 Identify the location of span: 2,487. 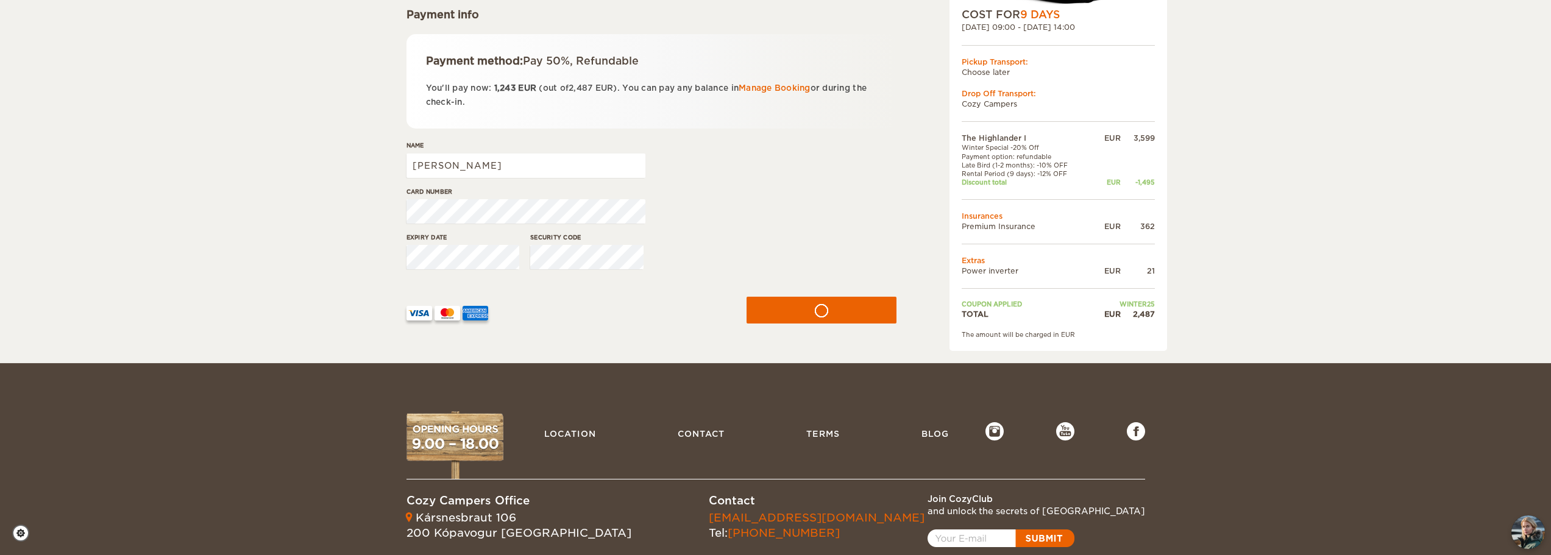
(580, 88).